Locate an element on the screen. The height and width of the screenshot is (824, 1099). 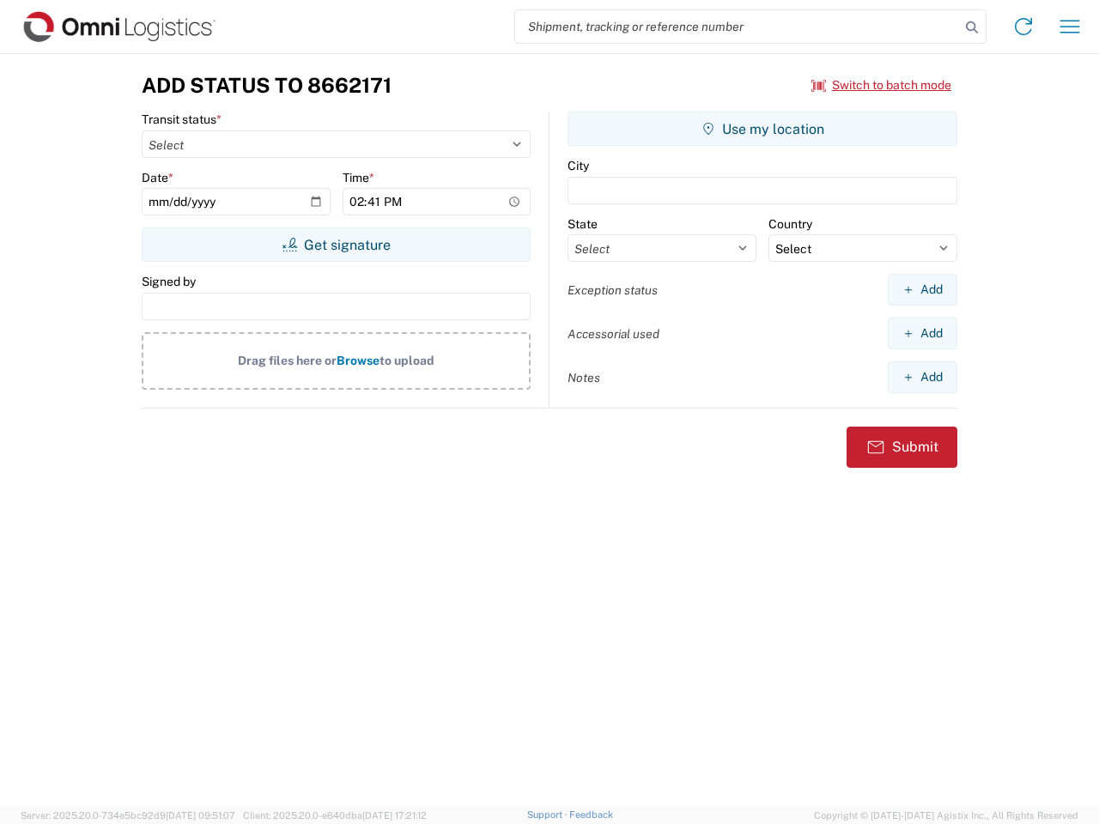
label: State is located at coordinates (582, 224).